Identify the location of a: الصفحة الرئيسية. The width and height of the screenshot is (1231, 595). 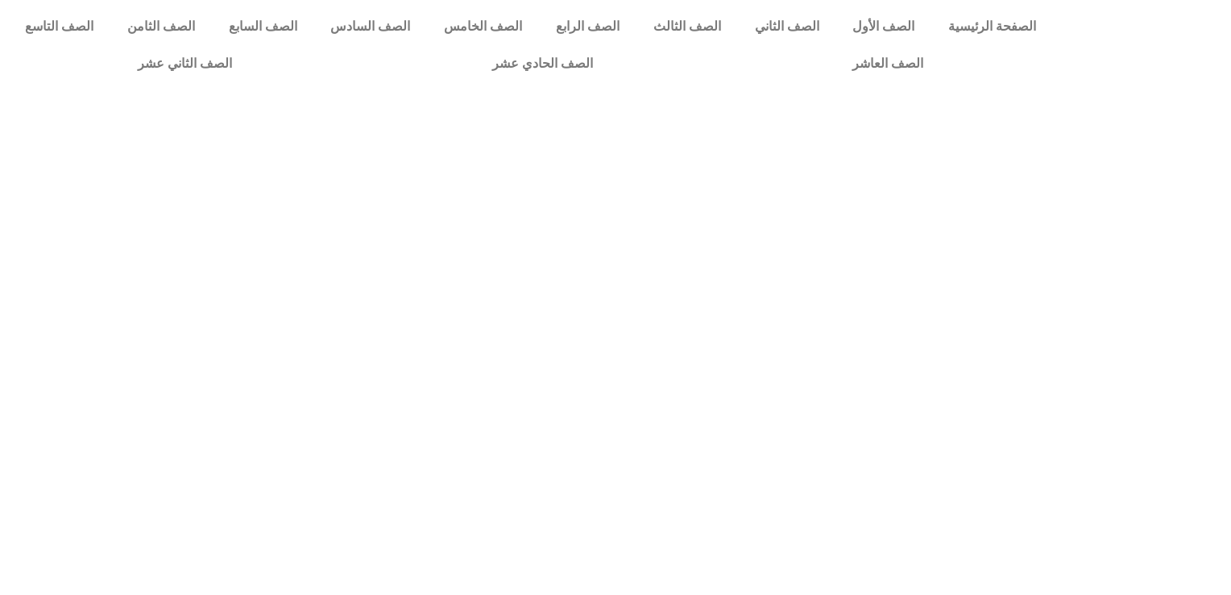
(992, 27).